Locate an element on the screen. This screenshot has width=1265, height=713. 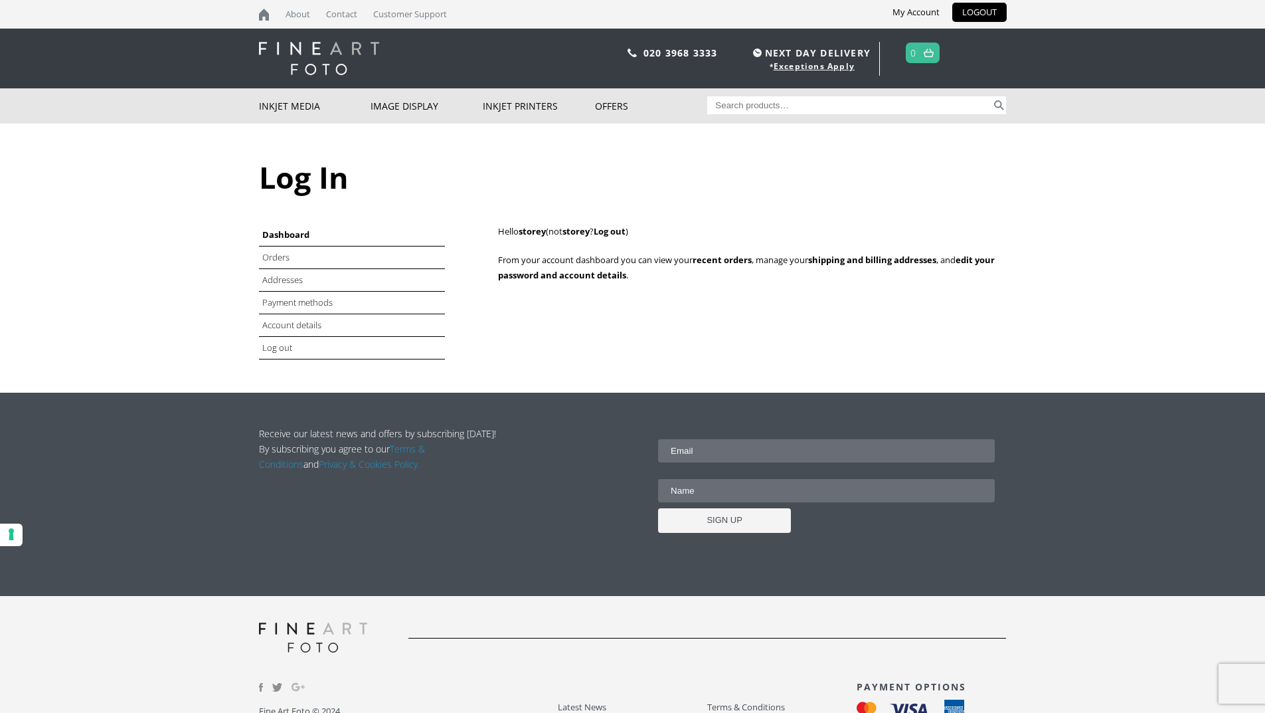
img: logo-white.svg is located at coordinates (319, 58).